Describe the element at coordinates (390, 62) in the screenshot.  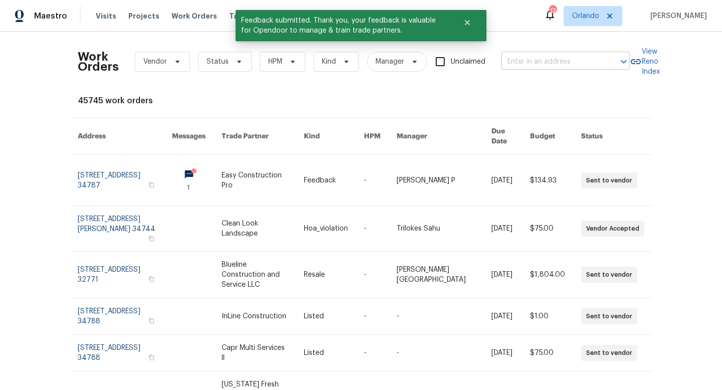
I see `span: Manager` at that location.